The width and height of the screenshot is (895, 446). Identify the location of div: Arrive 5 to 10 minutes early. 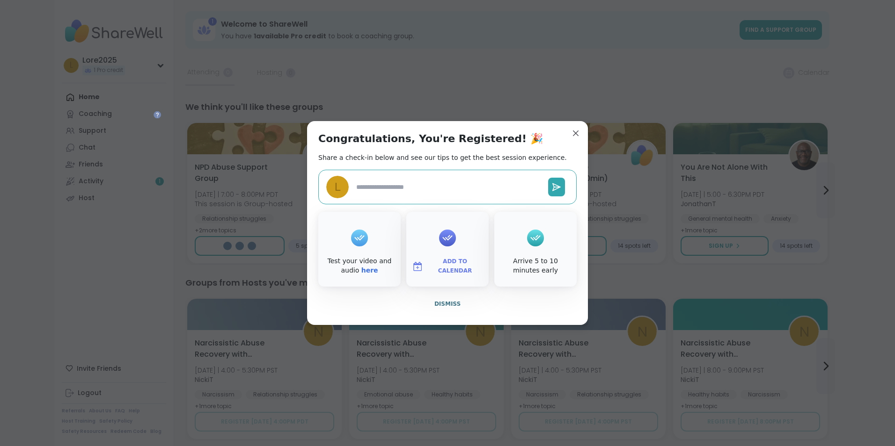
(535, 266).